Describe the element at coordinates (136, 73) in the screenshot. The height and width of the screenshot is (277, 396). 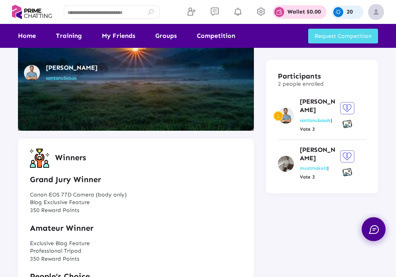
I see `img: sunriseove1743165447710.jpg` at that location.